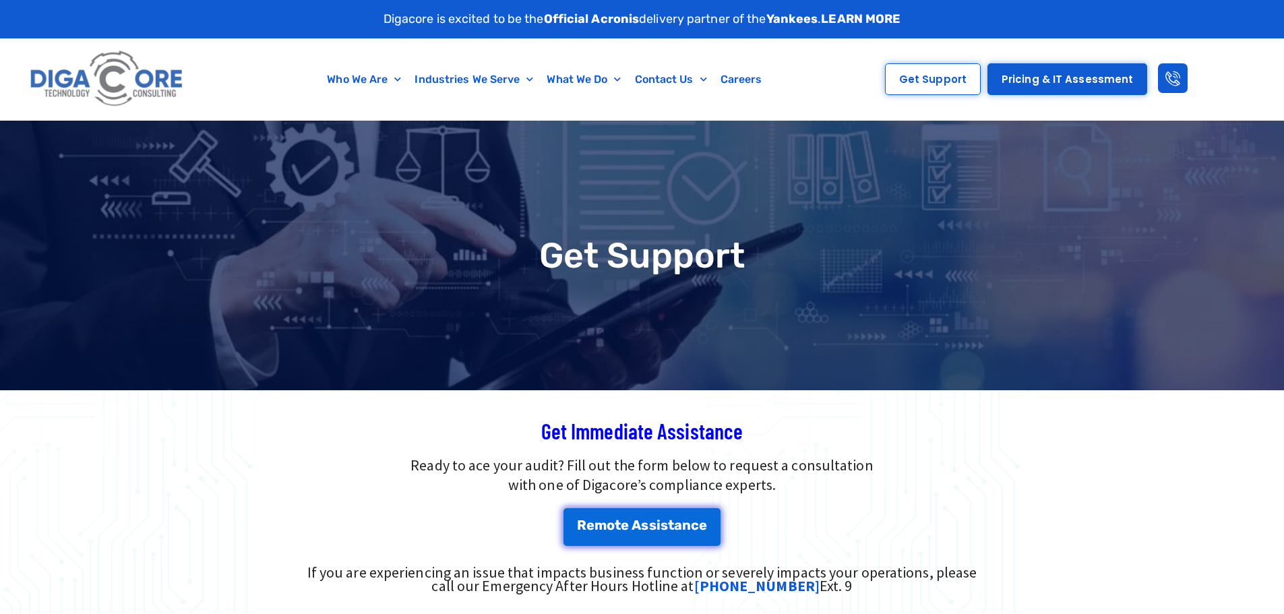 This screenshot has height=614, width=1284. What do you see at coordinates (678, 525) in the screenshot?
I see `span: a` at bounding box center [678, 525].